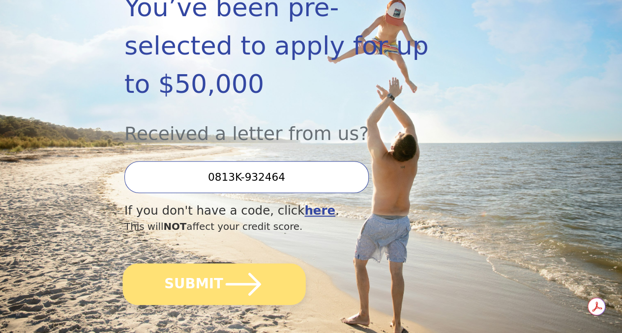 The width and height of the screenshot is (622, 333). I want to click on div: This will affect your credit score., so click(283, 227).